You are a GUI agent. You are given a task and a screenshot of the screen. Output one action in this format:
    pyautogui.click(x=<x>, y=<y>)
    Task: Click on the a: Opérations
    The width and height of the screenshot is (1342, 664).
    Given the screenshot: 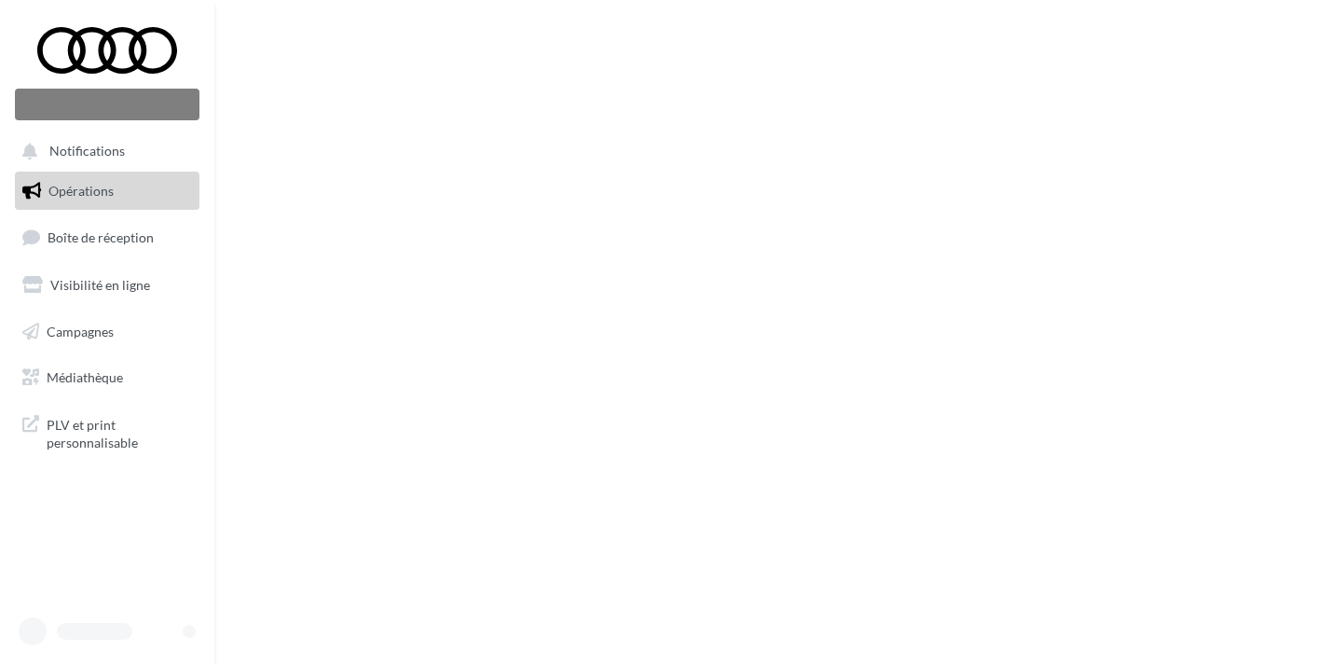 What is the action you would take?
    pyautogui.click(x=107, y=191)
    